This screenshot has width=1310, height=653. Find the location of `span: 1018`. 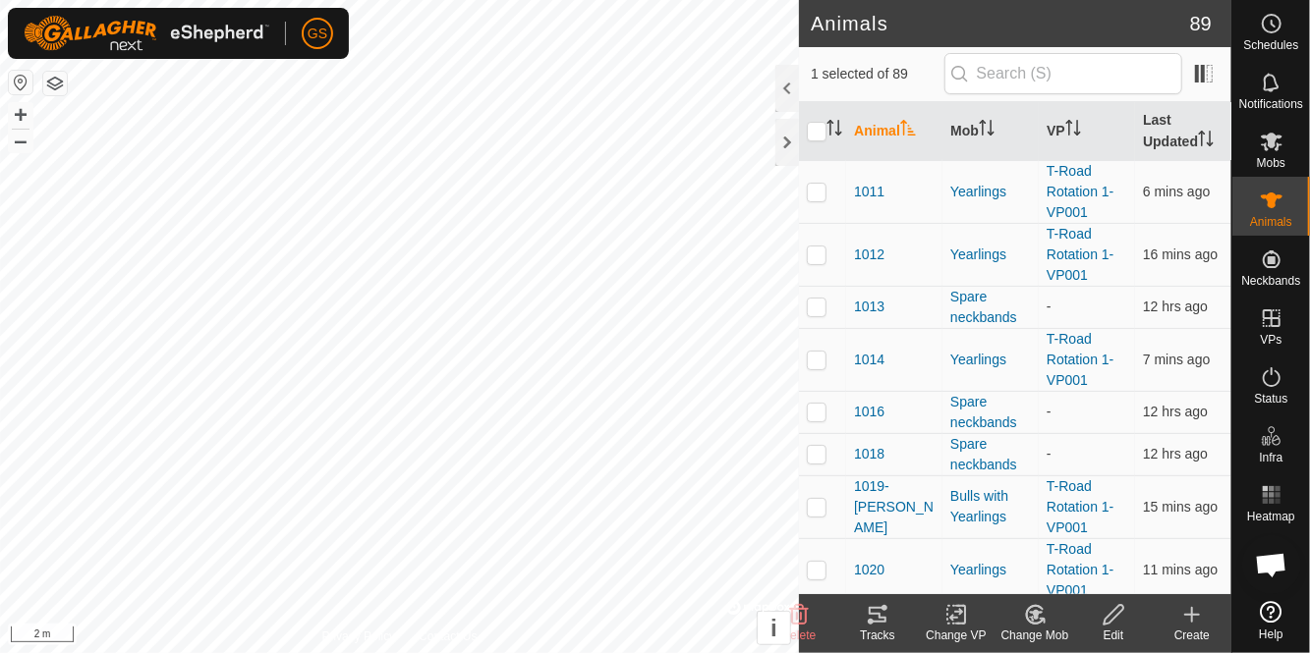

span: 1018 is located at coordinates (869, 454).